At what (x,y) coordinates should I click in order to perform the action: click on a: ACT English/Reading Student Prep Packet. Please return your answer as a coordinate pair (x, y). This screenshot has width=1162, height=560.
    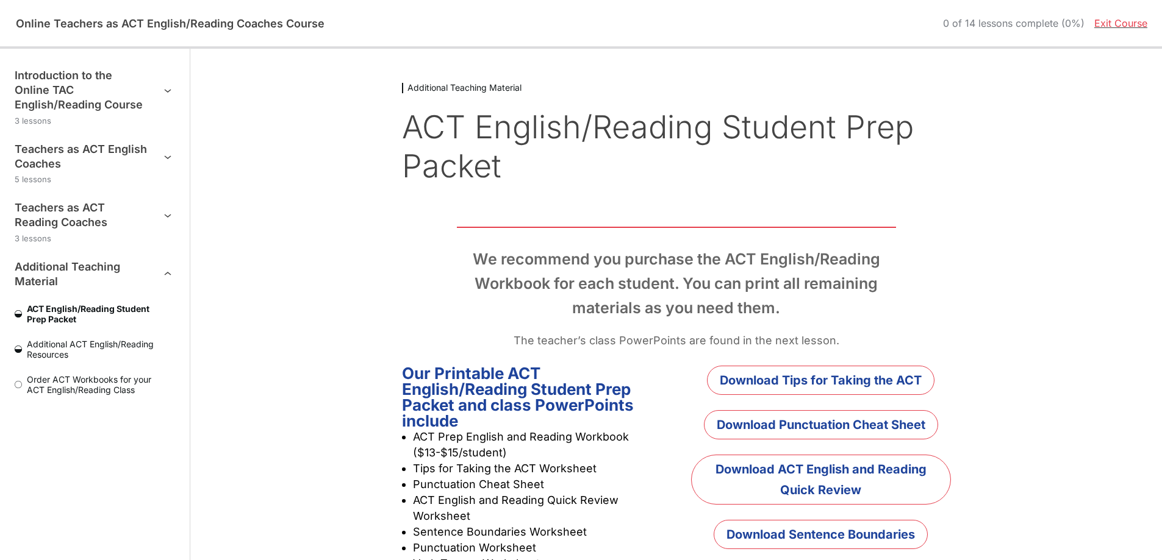
    Looking at the image, I should click on (95, 314).